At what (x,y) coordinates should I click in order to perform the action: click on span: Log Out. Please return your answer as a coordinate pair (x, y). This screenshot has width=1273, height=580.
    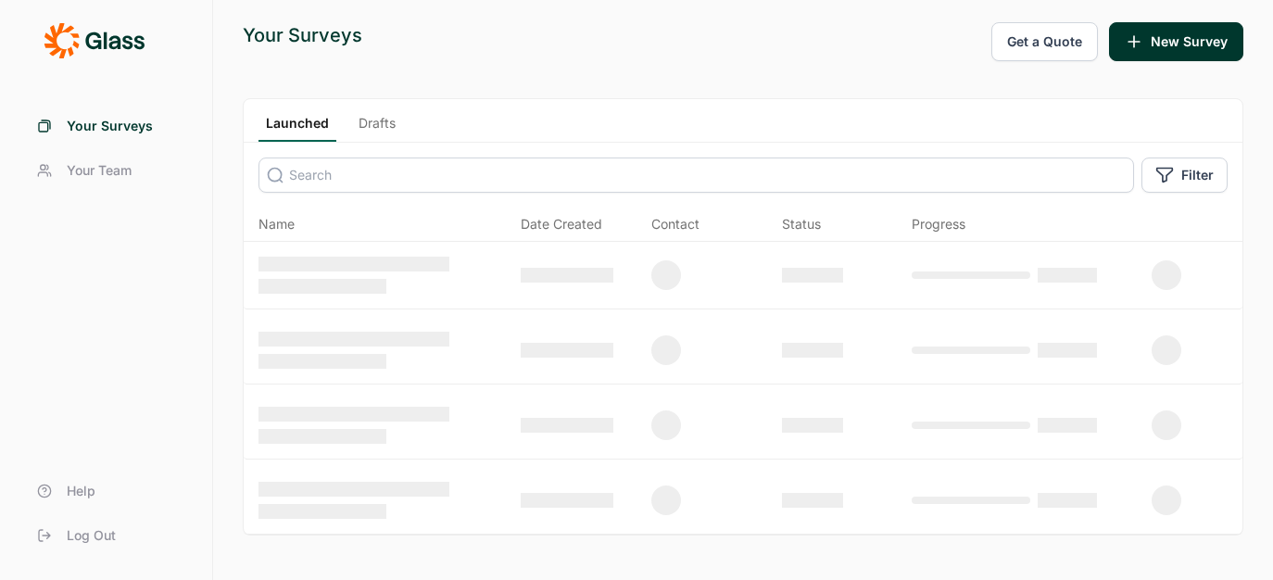
    Looking at the image, I should click on (91, 535).